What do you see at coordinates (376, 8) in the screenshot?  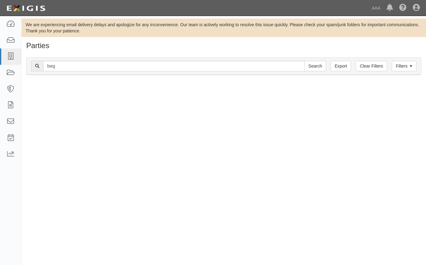 I see `a: AAA` at bounding box center [376, 8].